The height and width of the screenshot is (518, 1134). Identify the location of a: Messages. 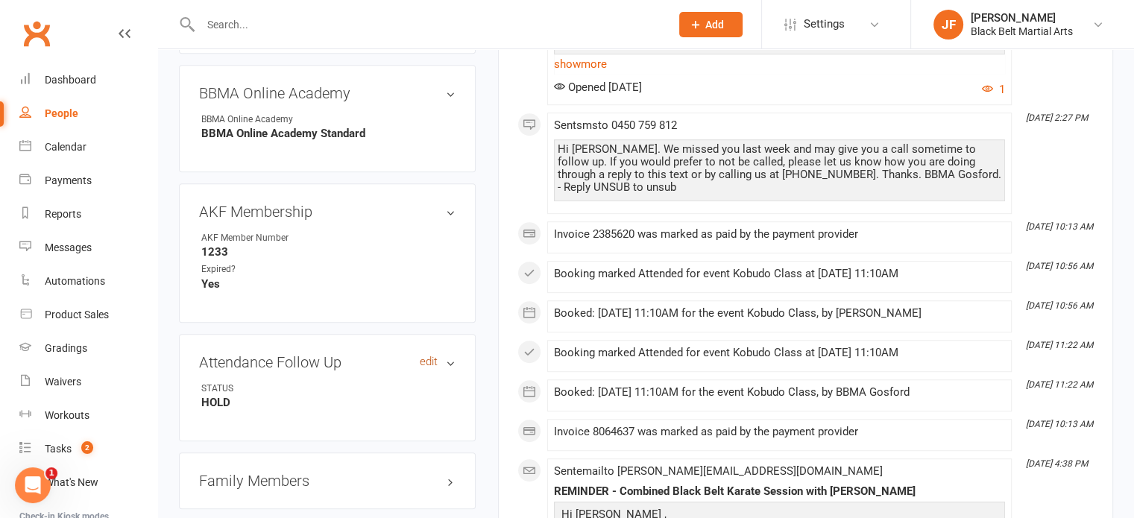
(88, 247).